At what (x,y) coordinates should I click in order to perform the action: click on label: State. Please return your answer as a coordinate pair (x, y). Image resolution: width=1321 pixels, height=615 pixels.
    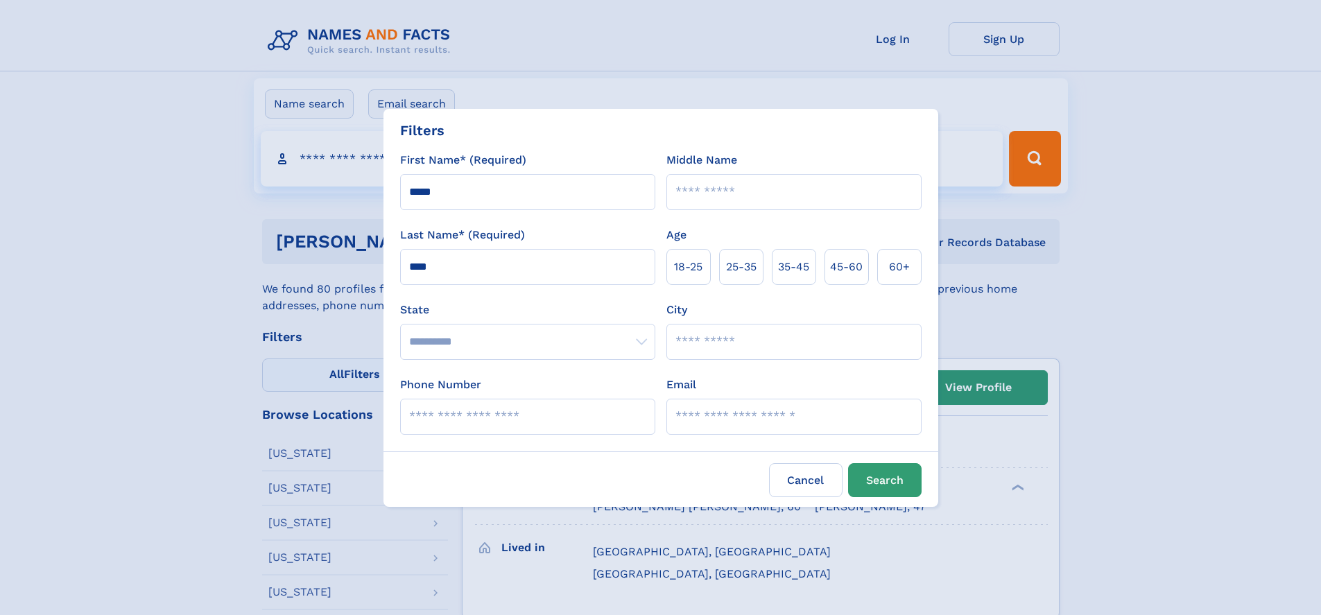
    Looking at the image, I should click on (528, 310).